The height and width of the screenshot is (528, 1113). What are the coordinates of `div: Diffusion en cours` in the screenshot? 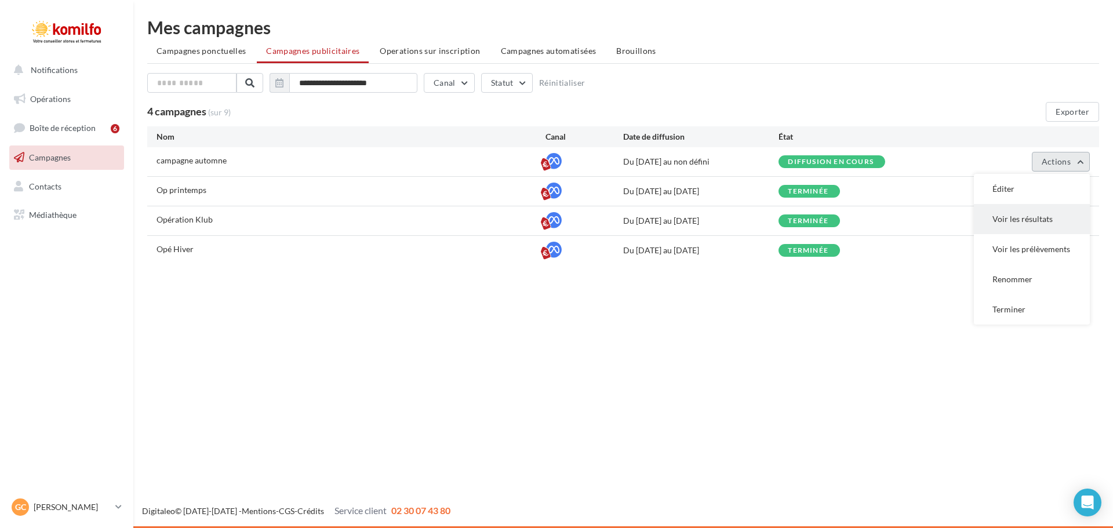 It's located at (831, 162).